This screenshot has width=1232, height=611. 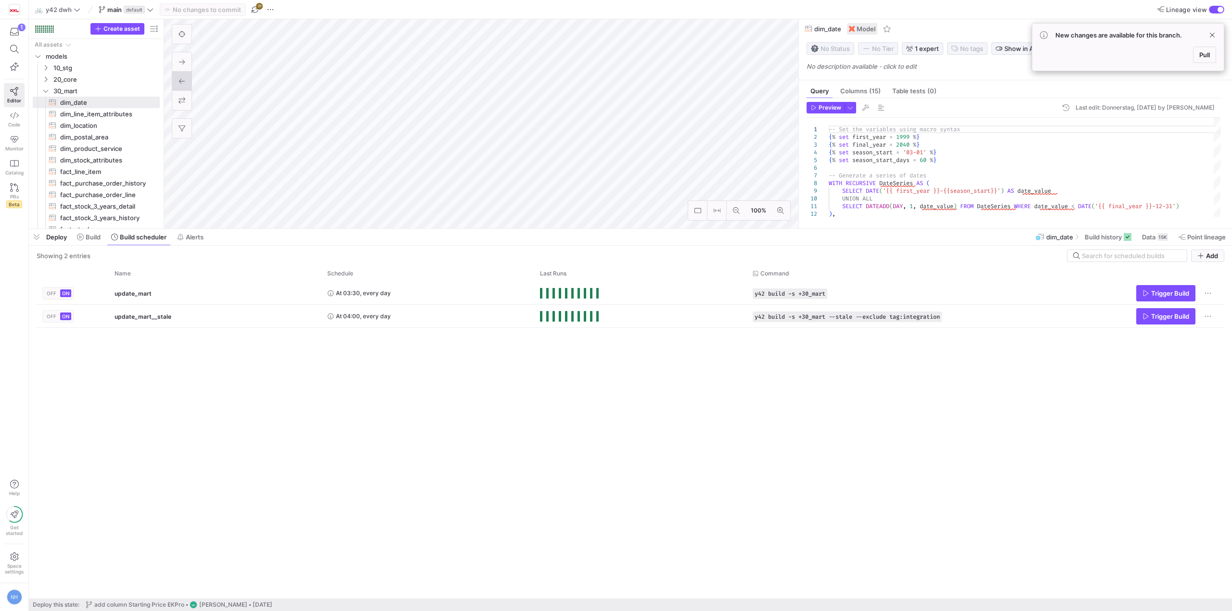 What do you see at coordinates (880, 160) in the screenshot?
I see `span: season_start_days` at bounding box center [880, 160].